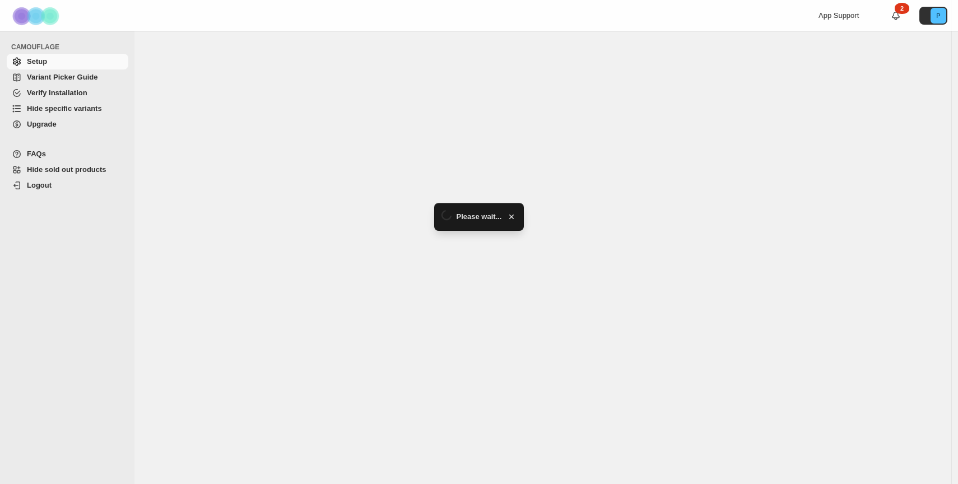 The width and height of the screenshot is (958, 484). Describe the element at coordinates (57, 92) in the screenshot. I see `span: Verify Installation` at that location.